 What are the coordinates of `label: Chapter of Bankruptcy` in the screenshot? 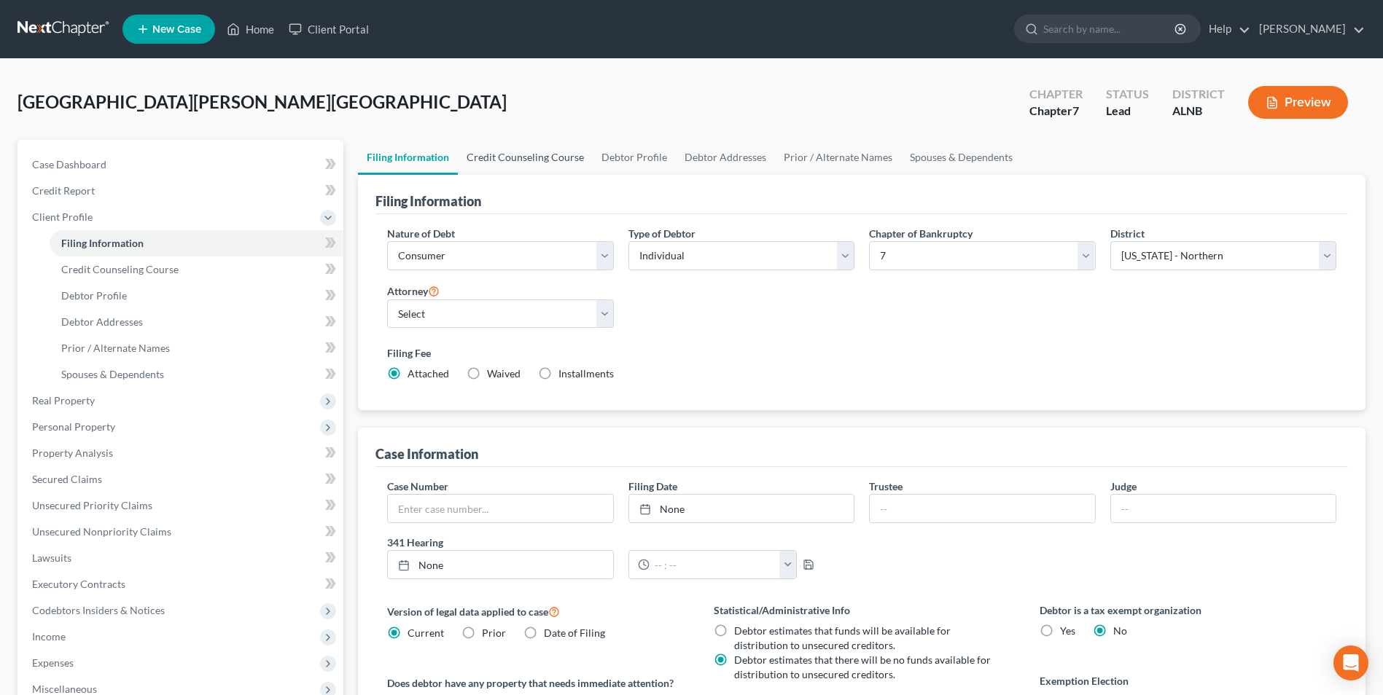 It's located at (921, 233).